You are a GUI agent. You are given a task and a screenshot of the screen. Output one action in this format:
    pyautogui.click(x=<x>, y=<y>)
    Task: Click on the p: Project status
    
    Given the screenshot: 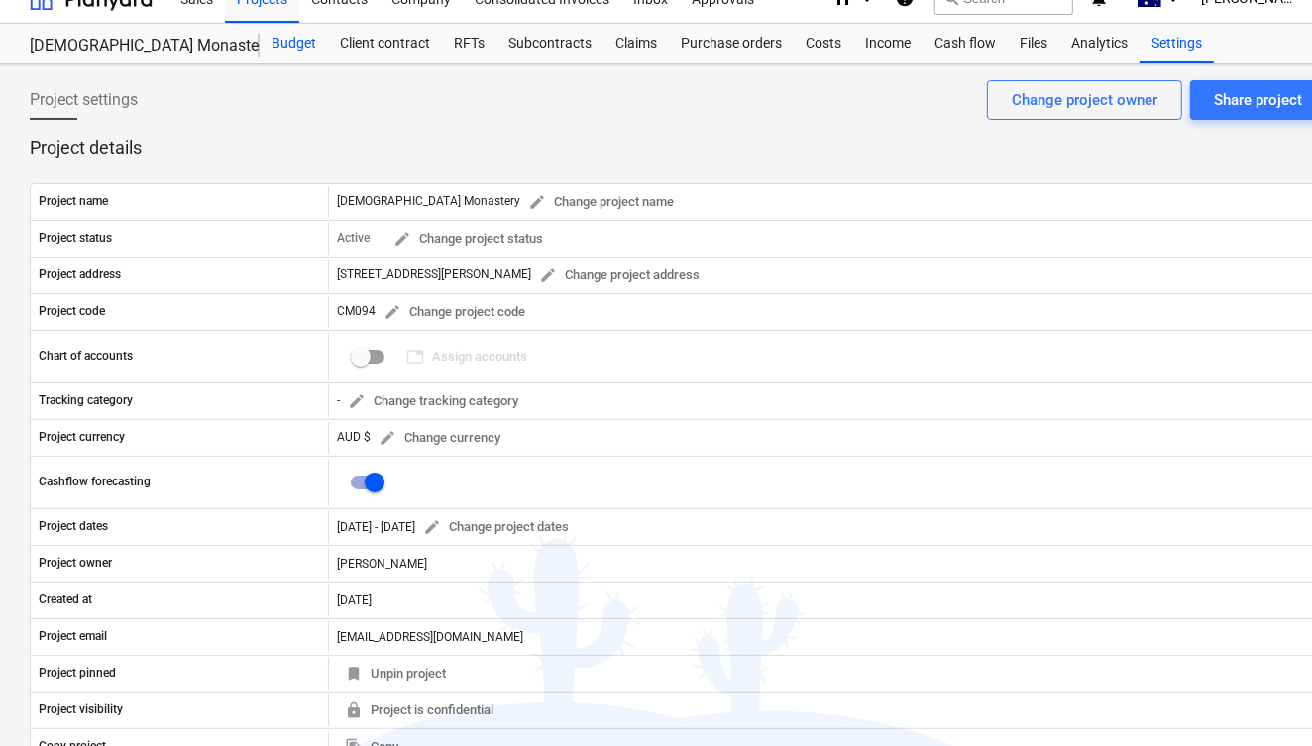 What is the action you would take?
    pyautogui.click(x=75, y=238)
    